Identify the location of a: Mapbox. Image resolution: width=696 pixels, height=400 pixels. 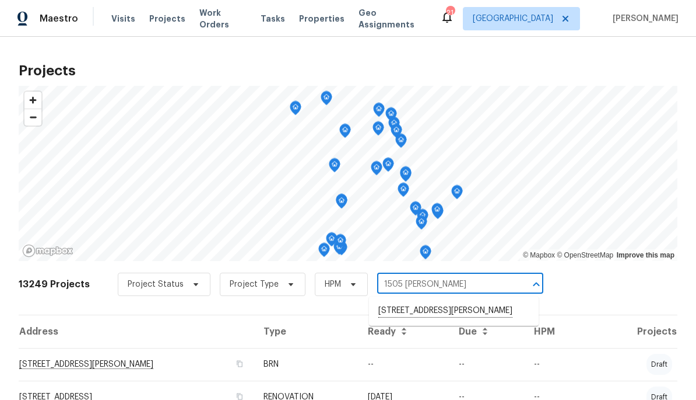
(539, 255).